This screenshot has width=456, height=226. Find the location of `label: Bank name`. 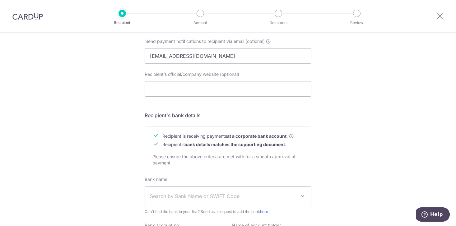

label: Bank name is located at coordinates (156, 180).